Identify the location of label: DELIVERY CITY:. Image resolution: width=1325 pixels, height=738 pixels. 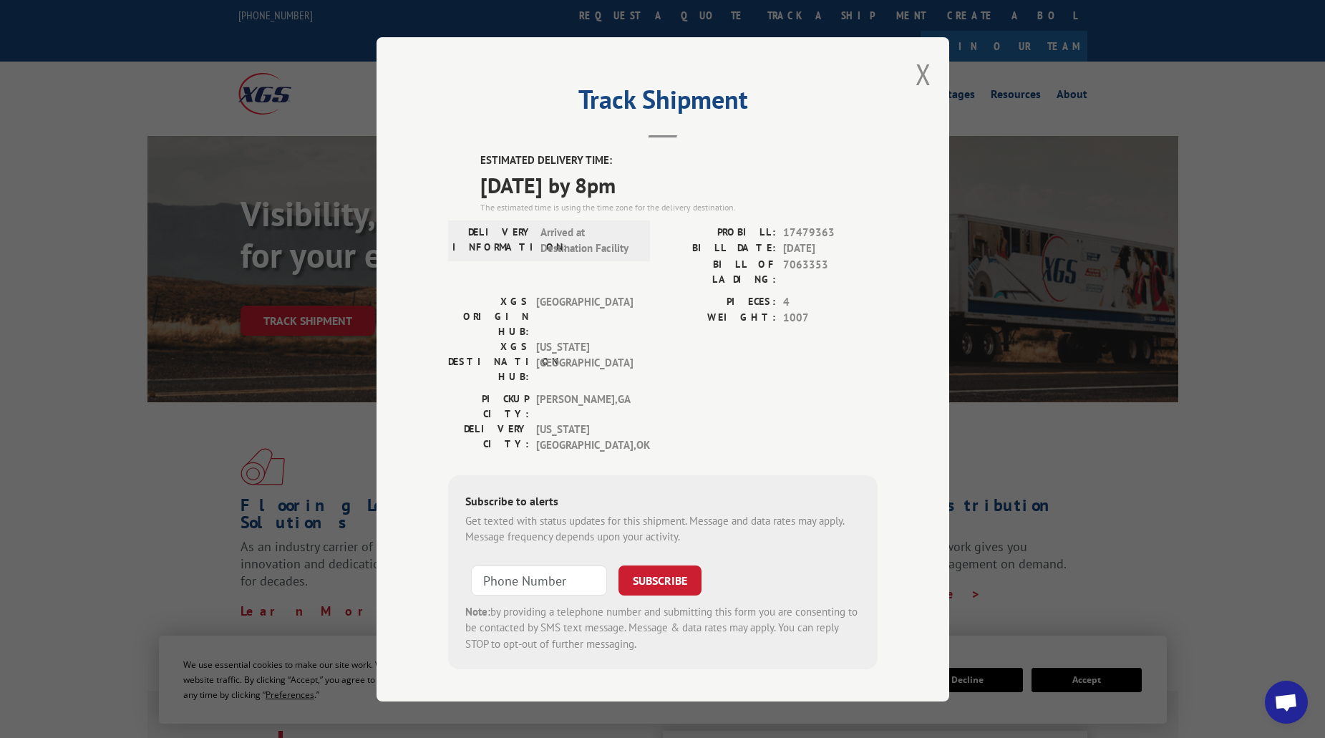
(488, 437).